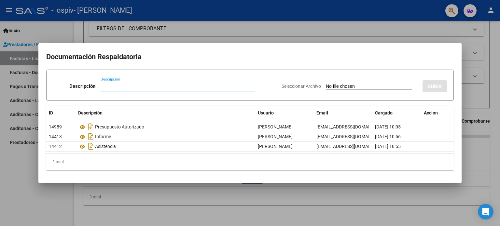 This screenshot has width=500, height=226. Describe the element at coordinates (90, 113) in the screenshot. I see `span: Descripción` at that location.